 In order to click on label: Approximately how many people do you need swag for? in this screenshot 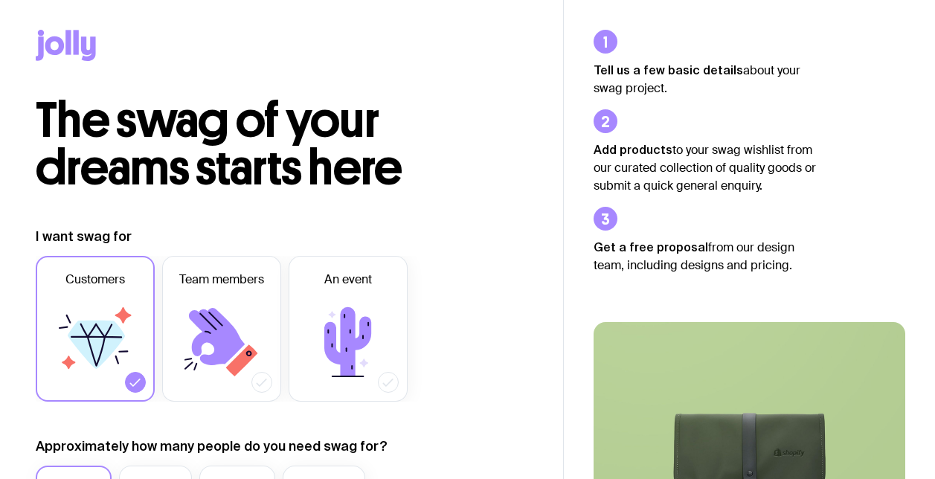, I will do `click(211, 446)`.